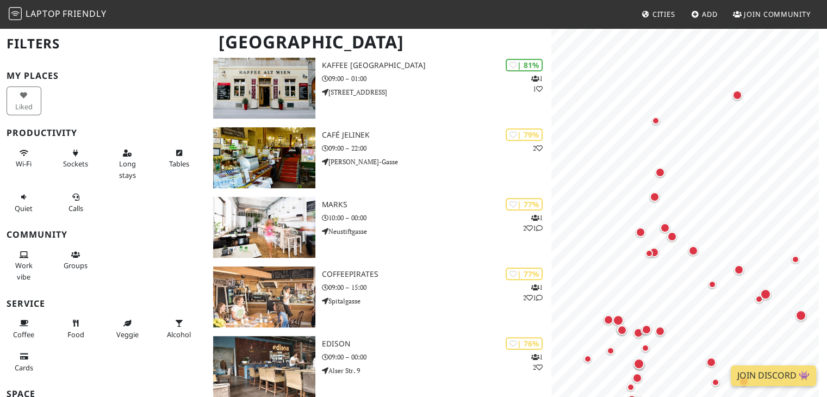 The image size is (827, 397). I want to click on button: Veggie, so click(127, 329).